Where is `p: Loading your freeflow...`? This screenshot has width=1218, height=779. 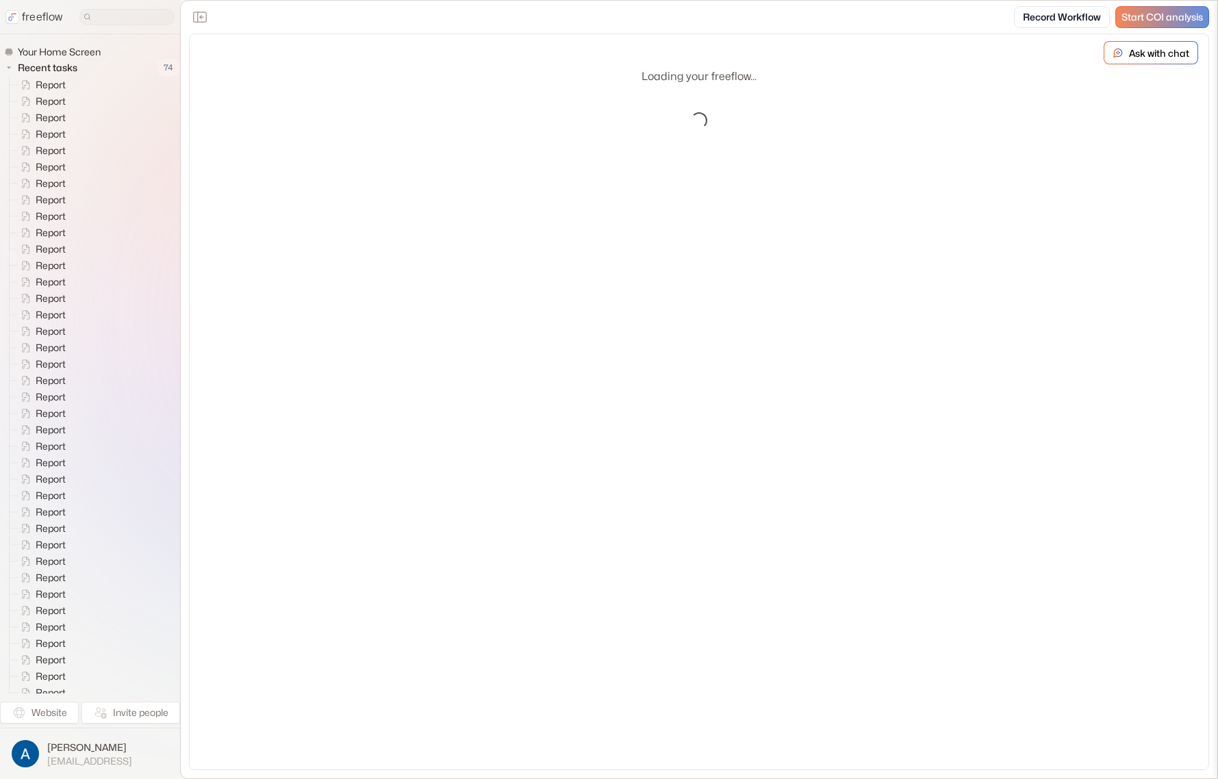
p: Loading your freeflow... is located at coordinates (699, 77).